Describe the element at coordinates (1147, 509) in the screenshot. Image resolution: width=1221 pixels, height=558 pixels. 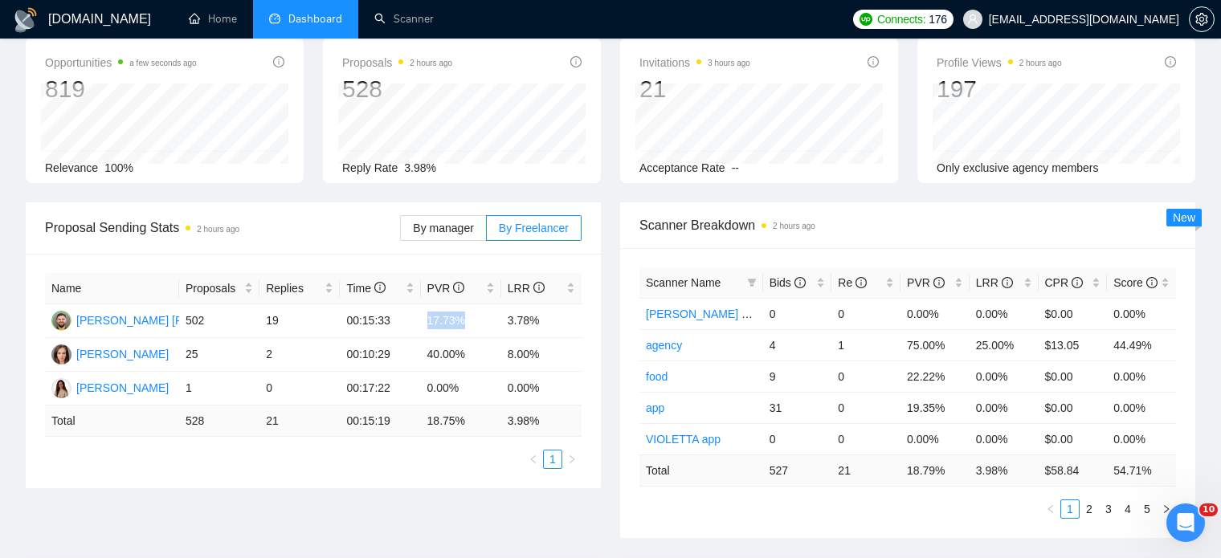
I see `li: 5` at that location.